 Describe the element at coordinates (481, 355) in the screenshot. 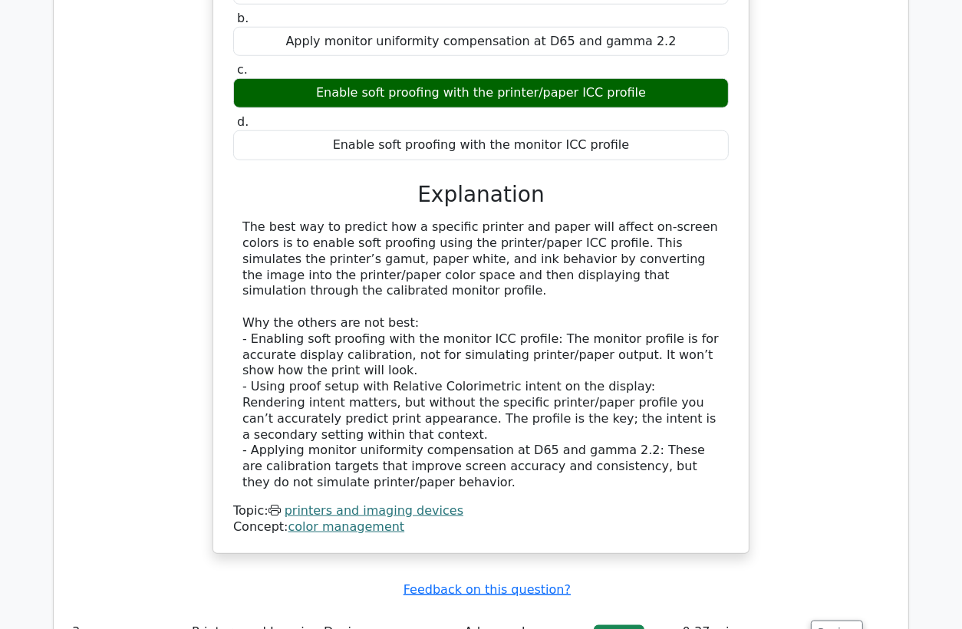

I see `div: The best way to predict how a specific printer and paper will affect on-screen colors is to enabl...` at that location.